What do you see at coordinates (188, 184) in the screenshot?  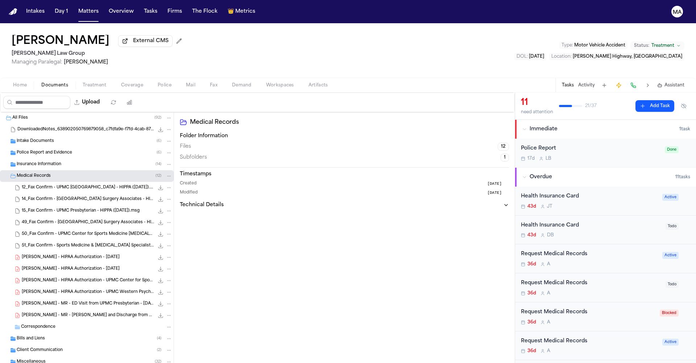 I see `span: Created` at bounding box center [188, 184].